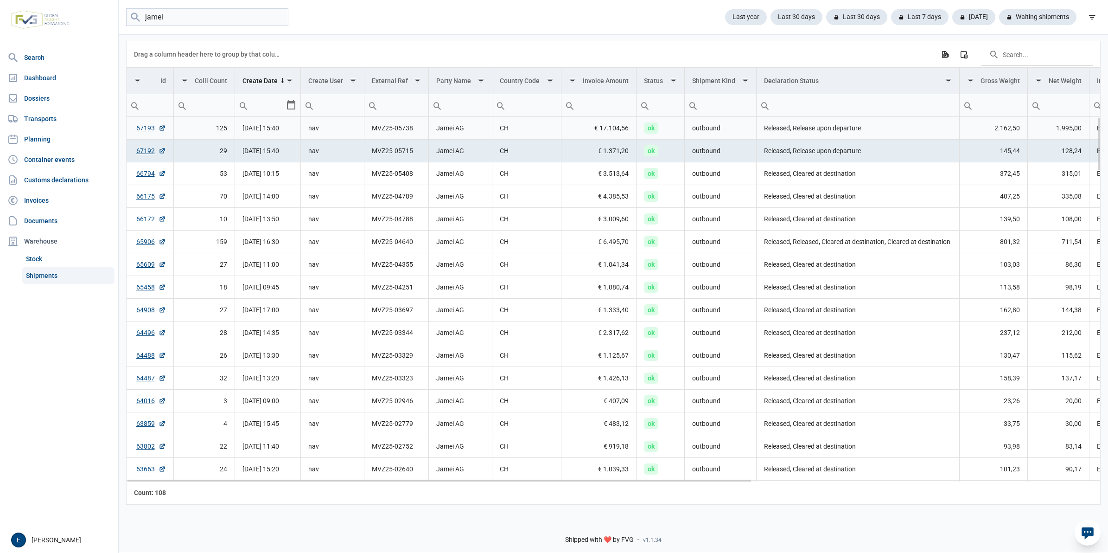  I want to click on td: MVZ25-03344, so click(396, 332).